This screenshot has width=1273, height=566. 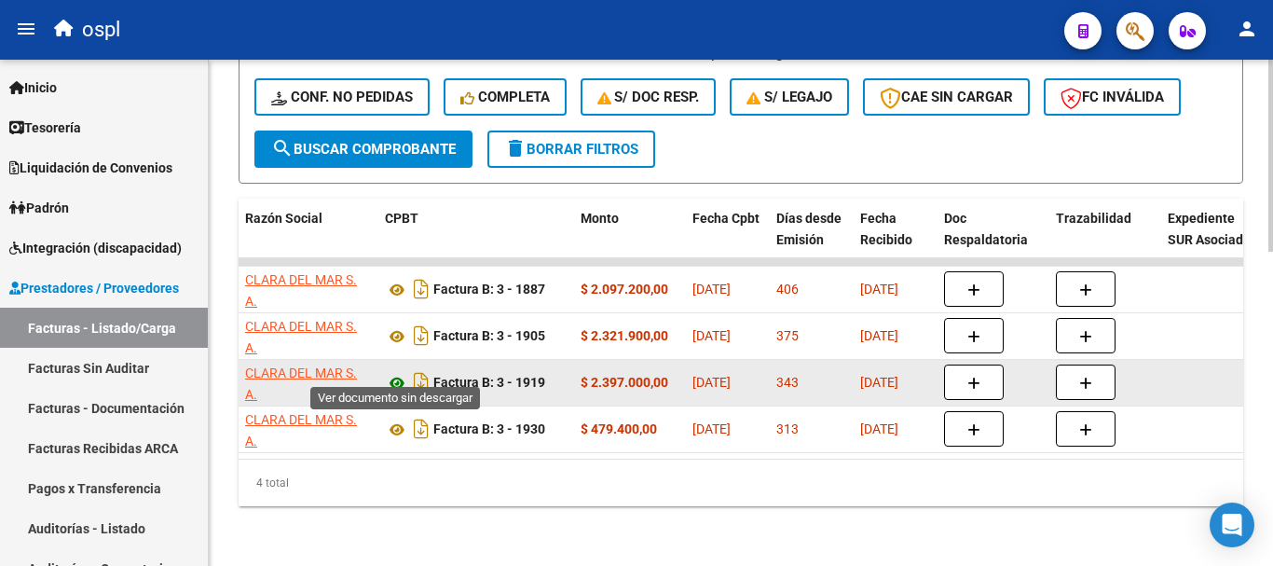 I want to click on span: S/ Doc Resp., so click(x=649, y=97).